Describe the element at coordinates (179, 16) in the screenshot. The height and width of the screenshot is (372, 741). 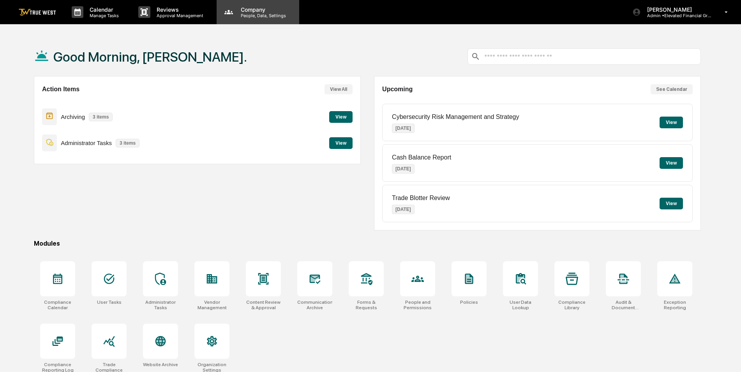
I see `p: Approval Management` at that location.